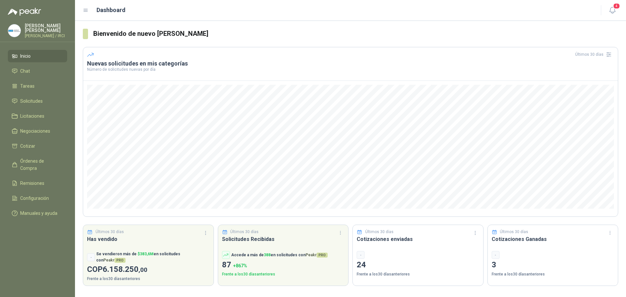 This screenshot has width=626, height=297. I want to click on span: 6.158.250, so click(125, 269).